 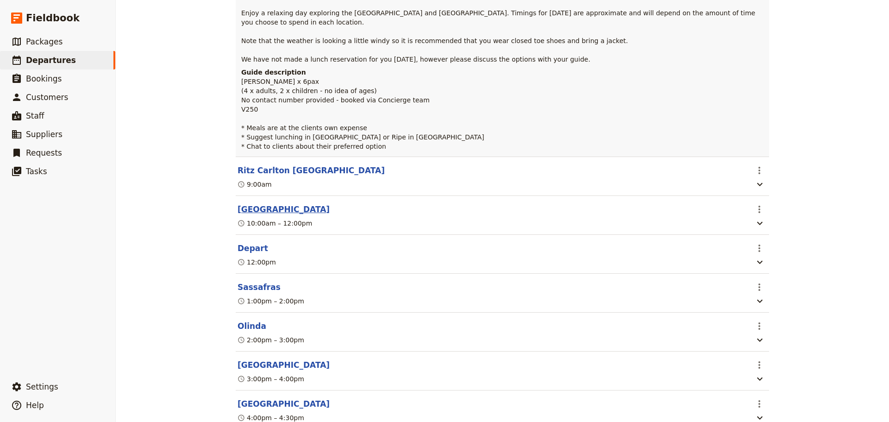 I want to click on div: 9:00am, so click(x=255, y=184).